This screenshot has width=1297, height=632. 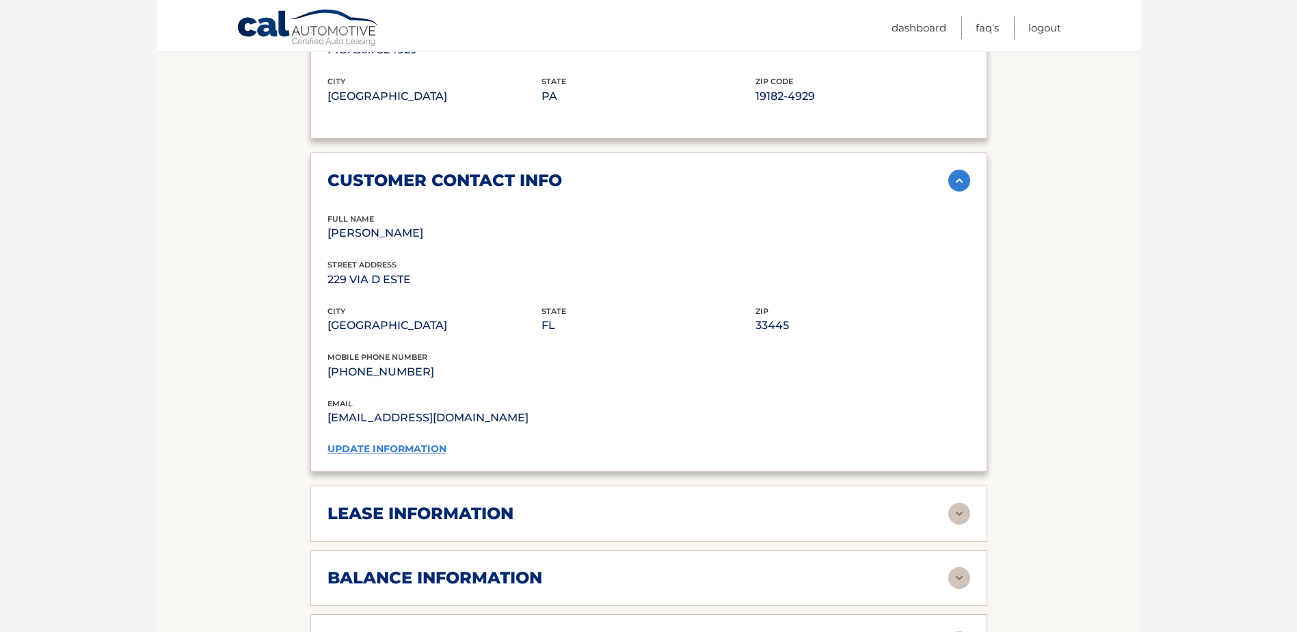 What do you see at coordinates (648, 325) in the screenshot?
I see `p: FL` at bounding box center [648, 325].